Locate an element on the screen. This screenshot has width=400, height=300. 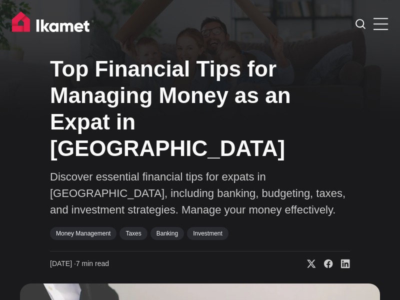
a: Banking is located at coordinates (167, 233).